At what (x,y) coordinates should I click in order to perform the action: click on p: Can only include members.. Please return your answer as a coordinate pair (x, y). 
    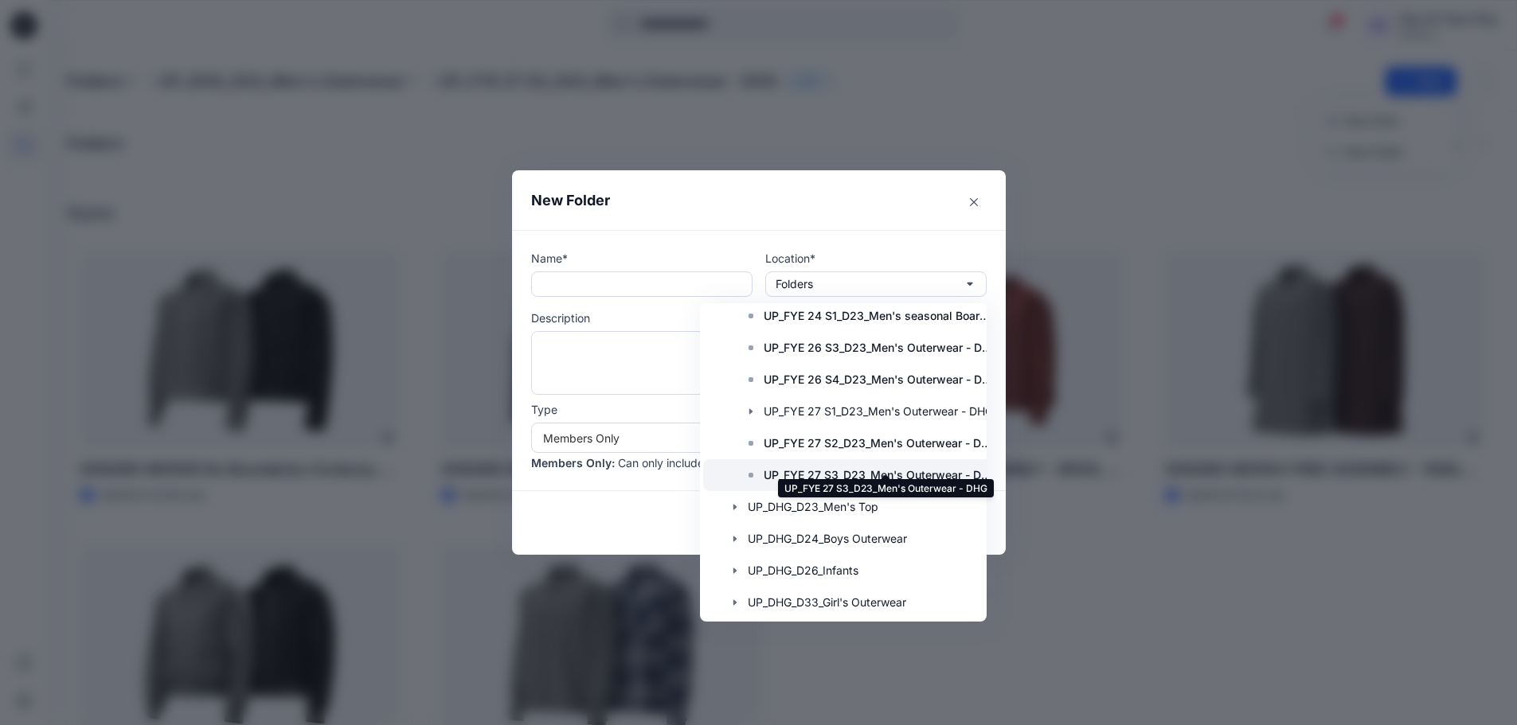
    Looking at the image, I should click on (688, 463).